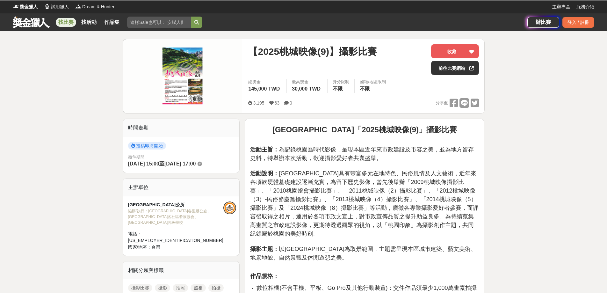 This screenshot has width=607, height=293. I want to click on a: 拍照, so click(180, 288).